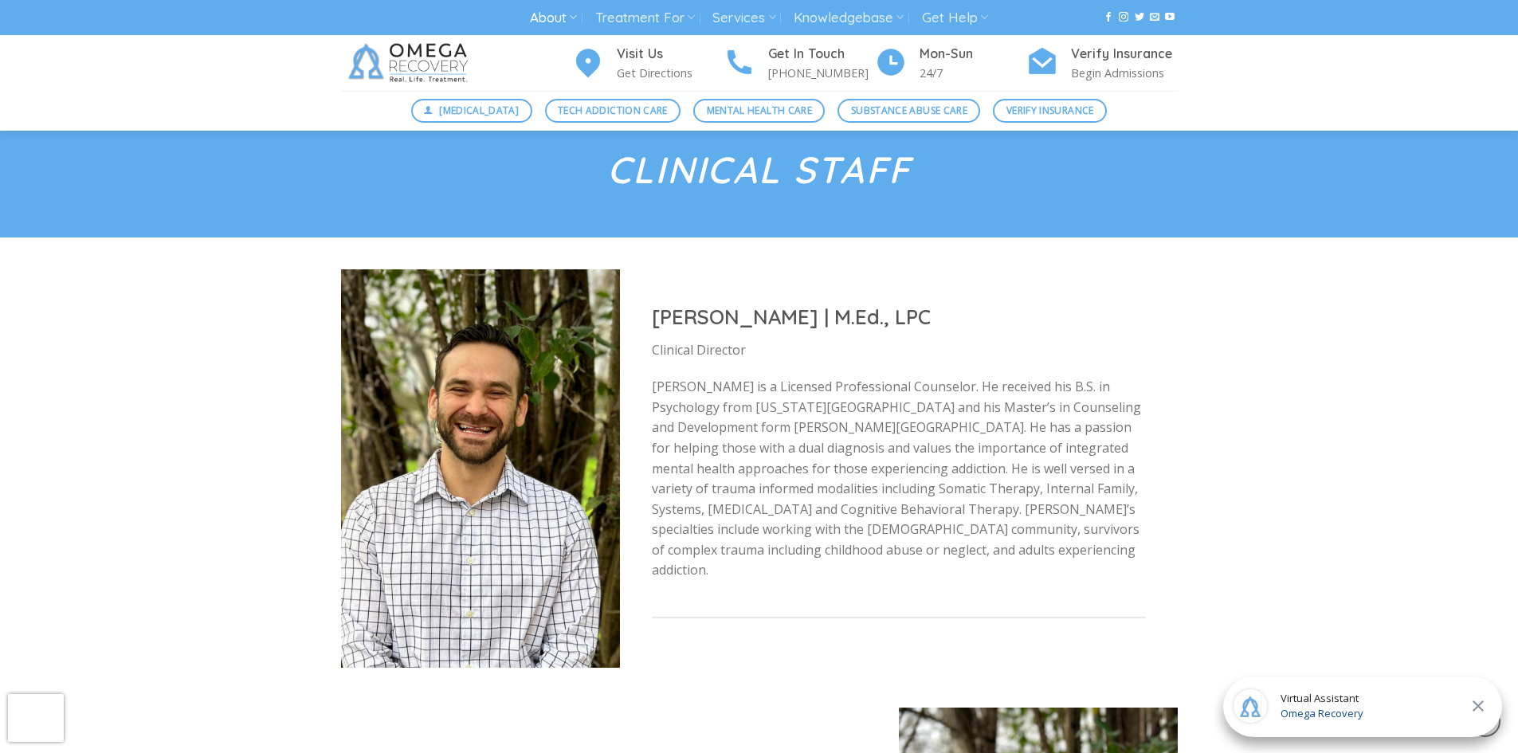 The image size is (1518, 753). Describe the element at coordinates (670, 54) in the screenshot. I see `h4: Visit Us` at that location.